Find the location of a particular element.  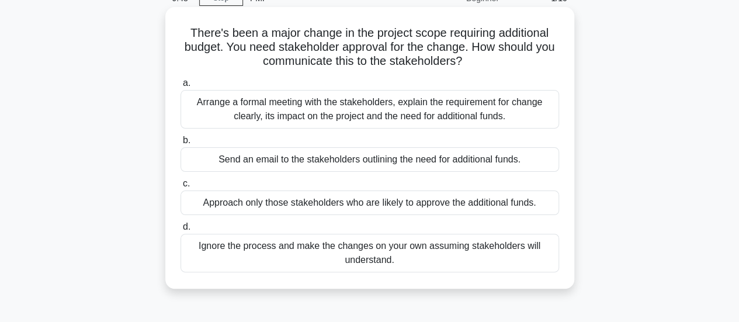

span: d. is located at coordinates (186, 226).